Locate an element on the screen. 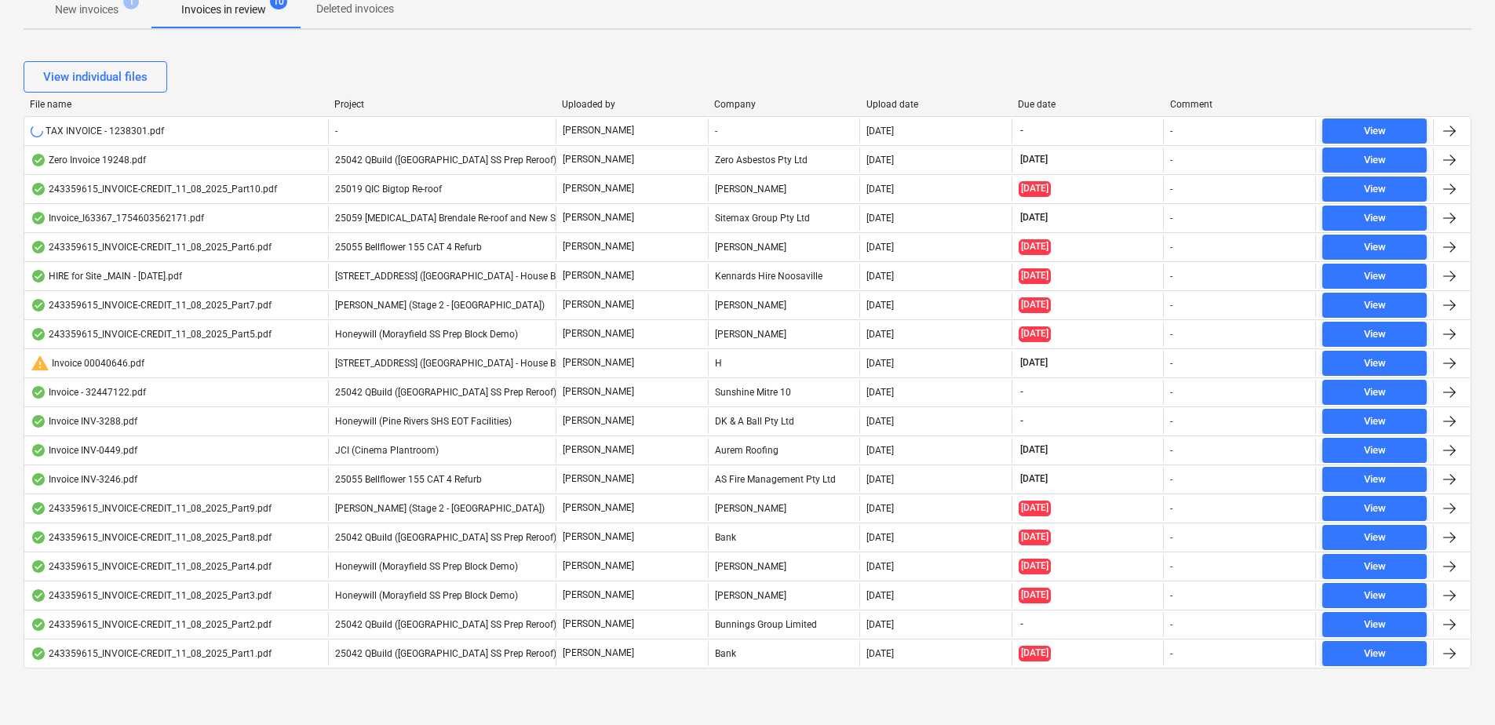 The image size is (1495, 725). div: H is located at coordinates (784, 363).